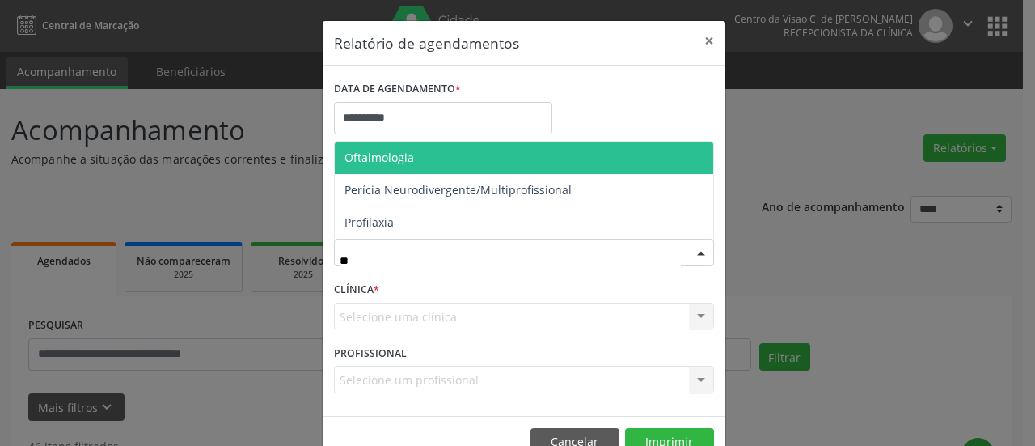 The image size is (1035, 446). I want to click on button: Close, so click(709, 40).